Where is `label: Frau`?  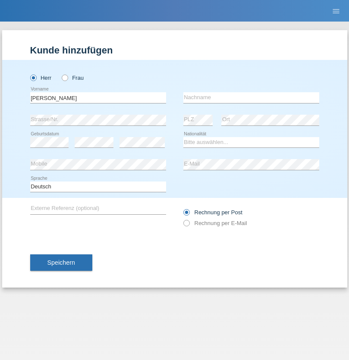
label: Frau is located at coordinates (72, 78).